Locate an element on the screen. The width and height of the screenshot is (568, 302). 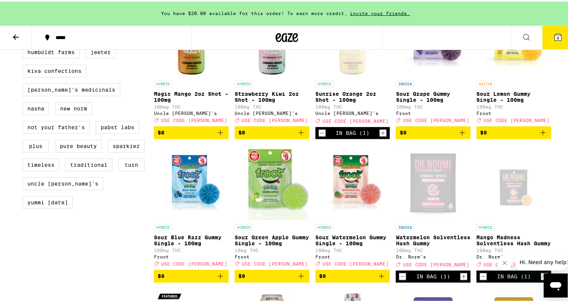
a: Open page for Sour Watermelon Gummy Single - 100mg from Froot is located at coordinates (352, 206).